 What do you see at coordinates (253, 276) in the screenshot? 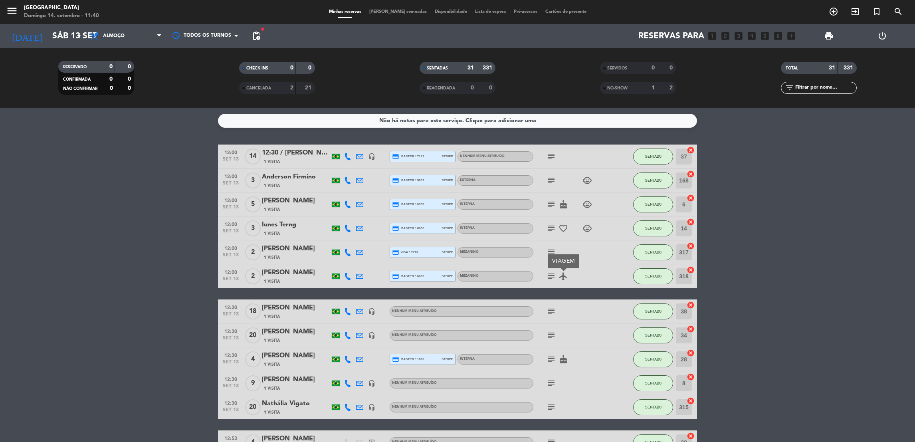
I see `span: 2` at bounding box center [253, 276].